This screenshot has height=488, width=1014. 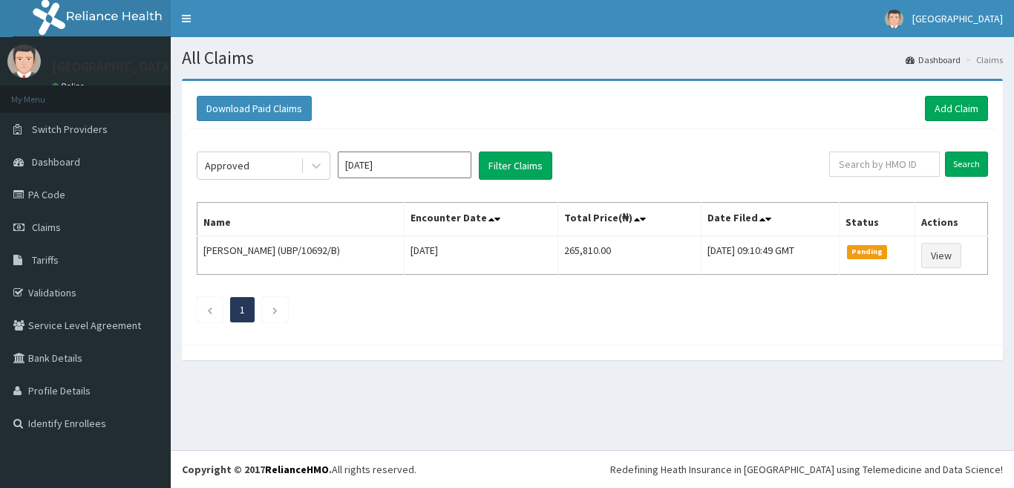 What do you see at coordinates (297, 469) in the screenshot?
I see `a: RelianceHMO` at bounding box center [297, 469].